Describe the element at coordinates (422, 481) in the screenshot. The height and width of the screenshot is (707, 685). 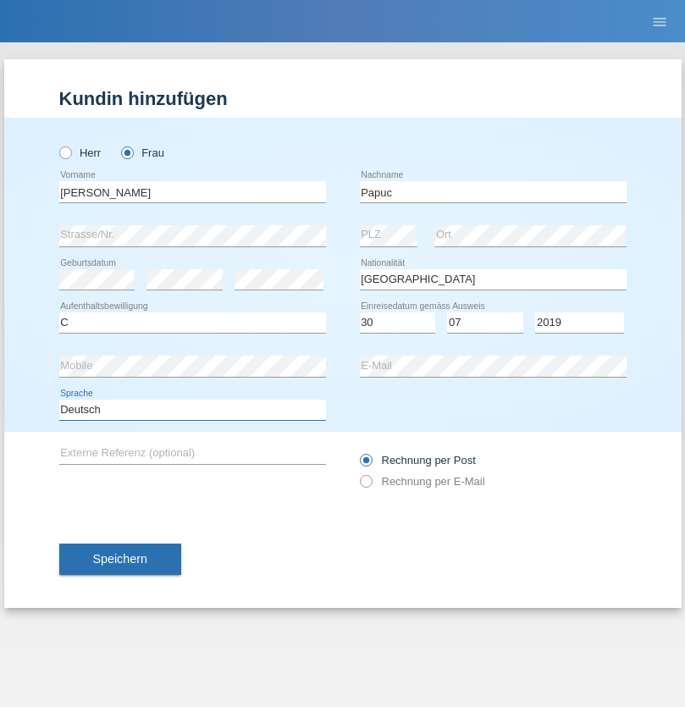
I see `label: Rechnung per E-Mail` at that location.